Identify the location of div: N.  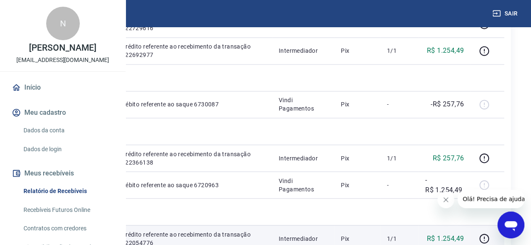
(63, 23).